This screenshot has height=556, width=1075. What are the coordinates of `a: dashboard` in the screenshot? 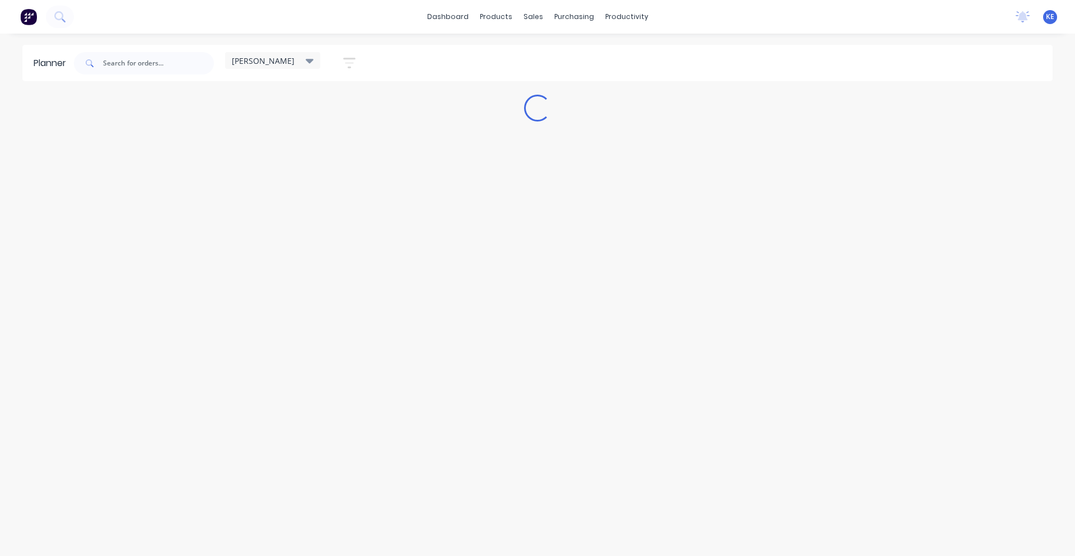 It's located at (448, 17).